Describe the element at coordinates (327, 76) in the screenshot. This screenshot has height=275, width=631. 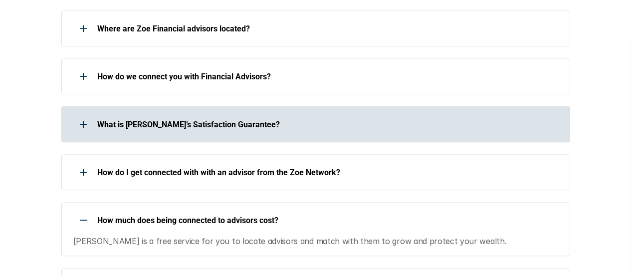
I see `p: How do we connect you with Financial Advisors?` at that location.